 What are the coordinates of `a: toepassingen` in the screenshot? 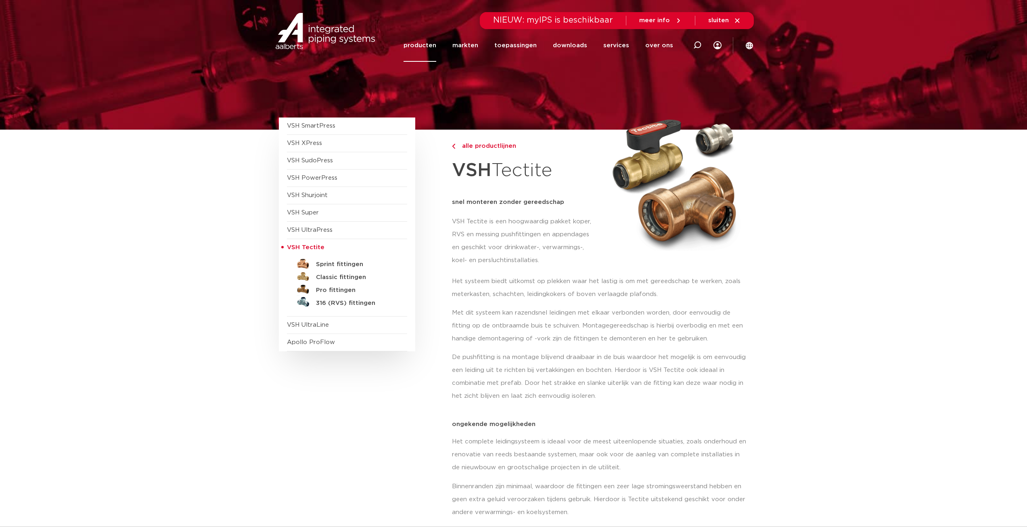 It's located at (515, 45).